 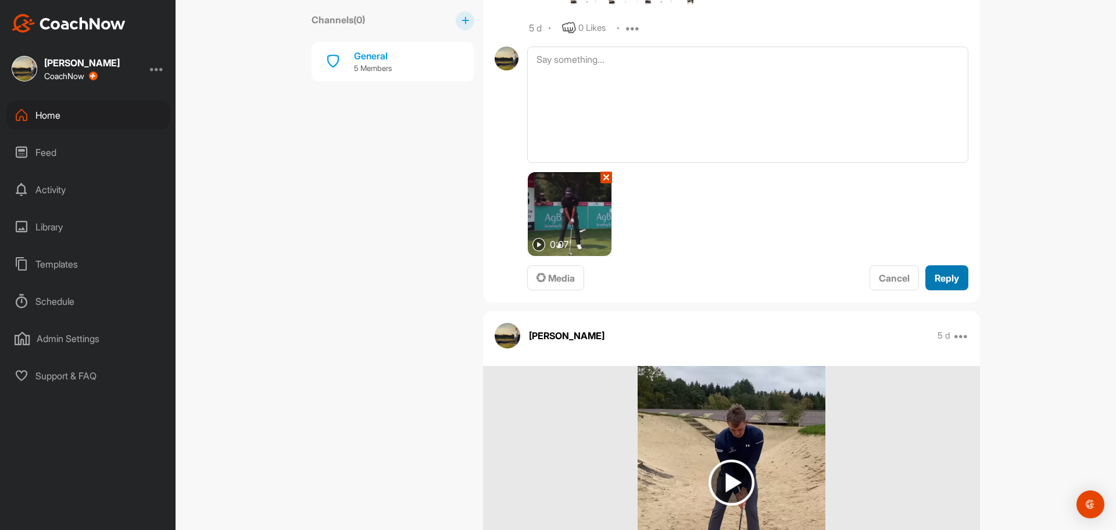 What do you see at coordinates (947, 278) in the screenshot?
I see `span: Reply` at bounding box center [947, 278].